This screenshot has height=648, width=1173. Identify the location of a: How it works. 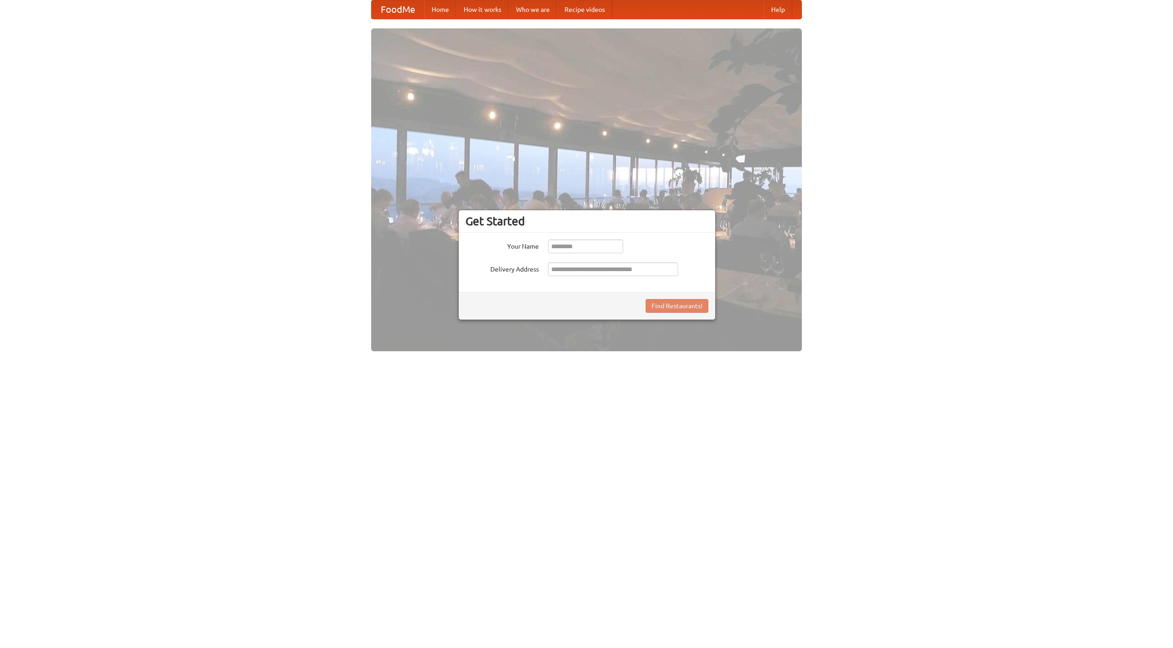
(482, 10).